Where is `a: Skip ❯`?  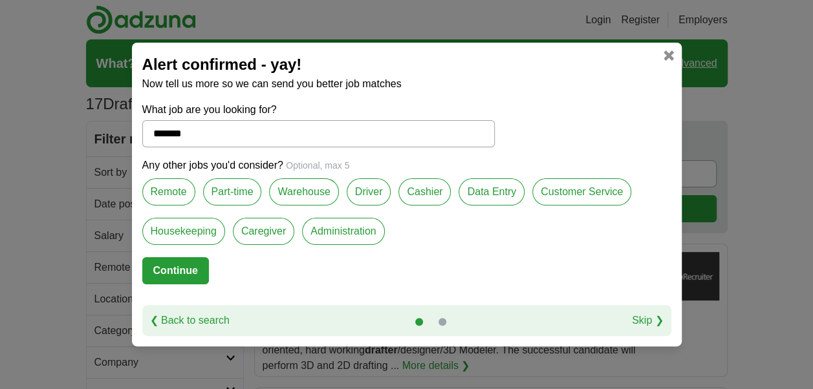
a: Skip ❯ is located at coordinates (648, 321).